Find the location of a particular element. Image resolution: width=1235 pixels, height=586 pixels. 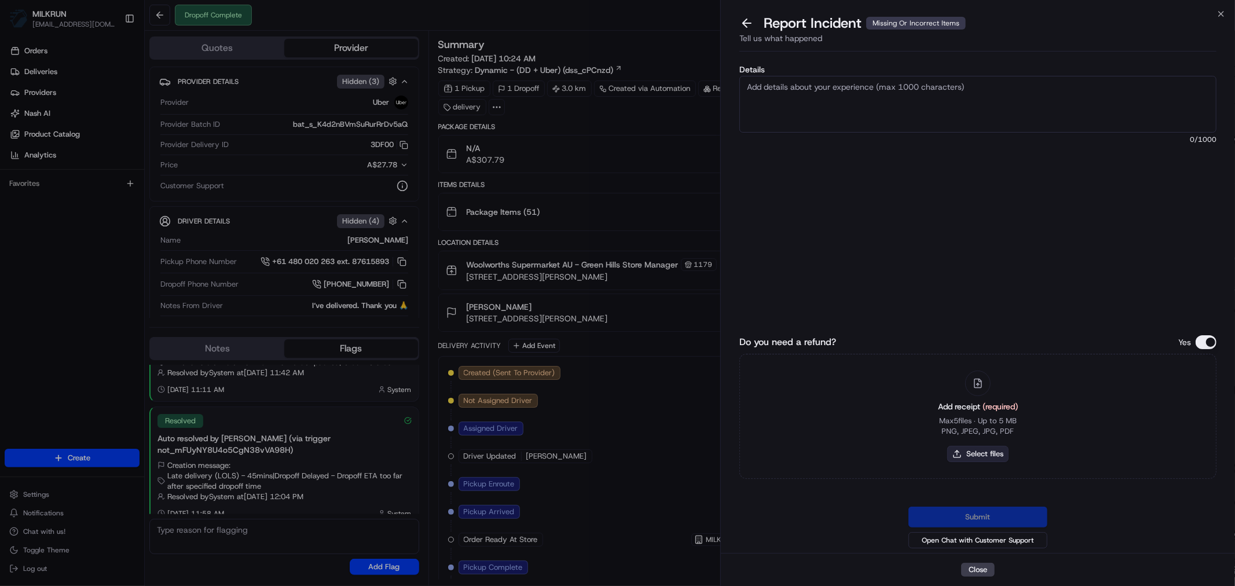

div: Missing Or Incorrect Items is located at coordinates (916, 23).